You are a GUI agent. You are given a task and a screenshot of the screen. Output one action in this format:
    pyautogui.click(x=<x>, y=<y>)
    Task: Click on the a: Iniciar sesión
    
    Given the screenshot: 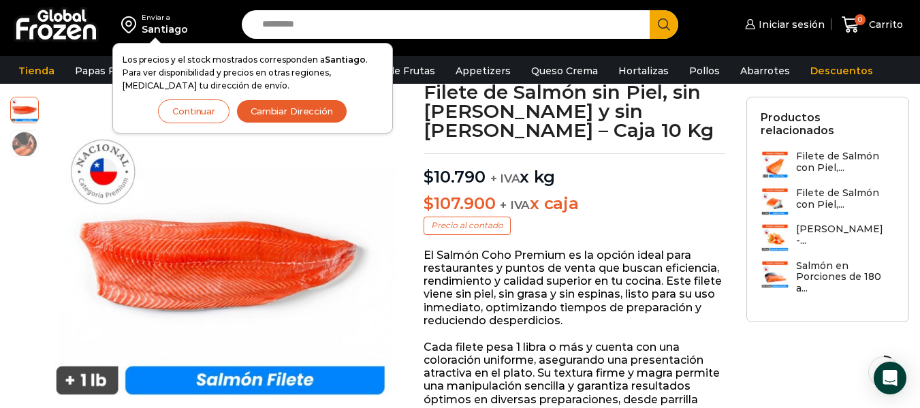 What is the action you would take?
    pyautogui.click(x=783, y=25)
    